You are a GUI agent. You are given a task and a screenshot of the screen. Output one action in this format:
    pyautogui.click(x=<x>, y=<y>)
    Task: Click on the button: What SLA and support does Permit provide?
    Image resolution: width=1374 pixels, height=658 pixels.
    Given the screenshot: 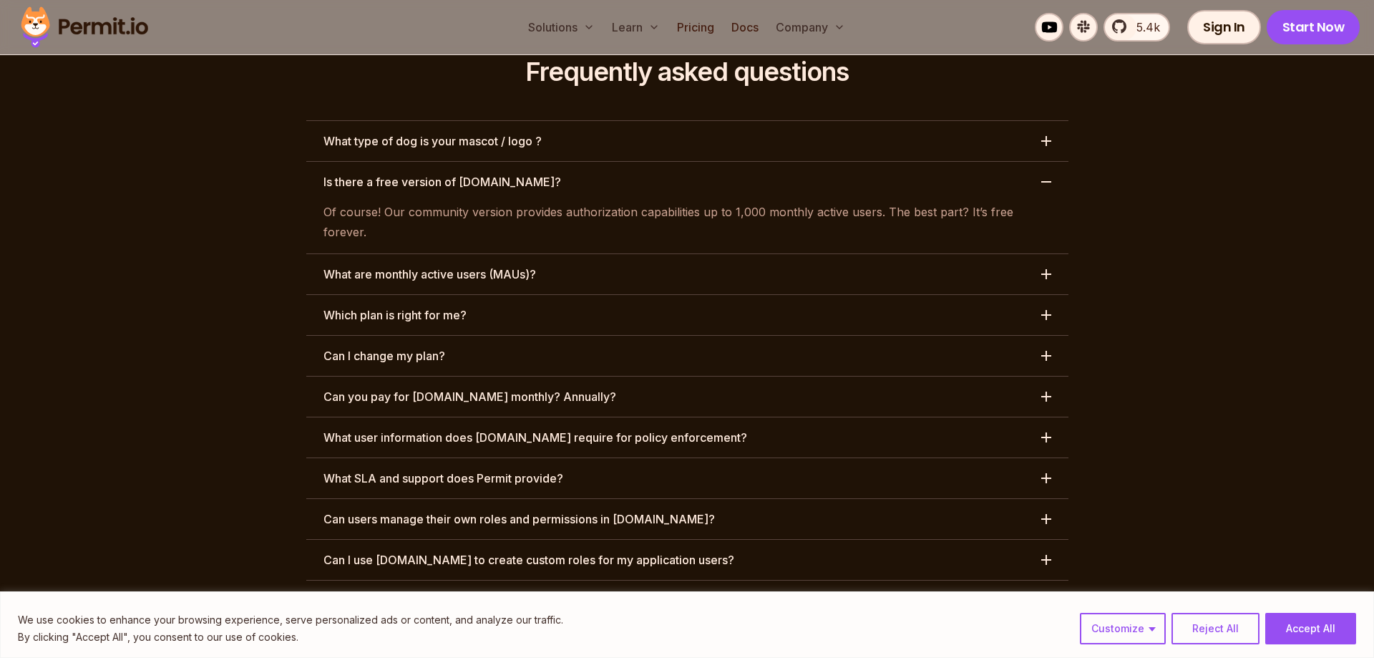 What is the action you would take?
    pyautogui.click(x=687, y=478)
    